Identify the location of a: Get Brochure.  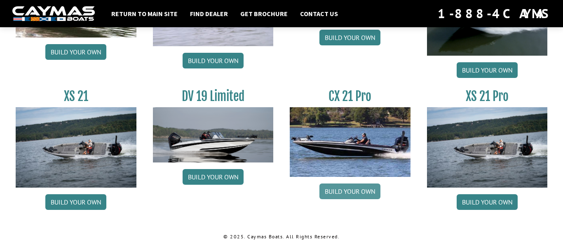
(264, 14).